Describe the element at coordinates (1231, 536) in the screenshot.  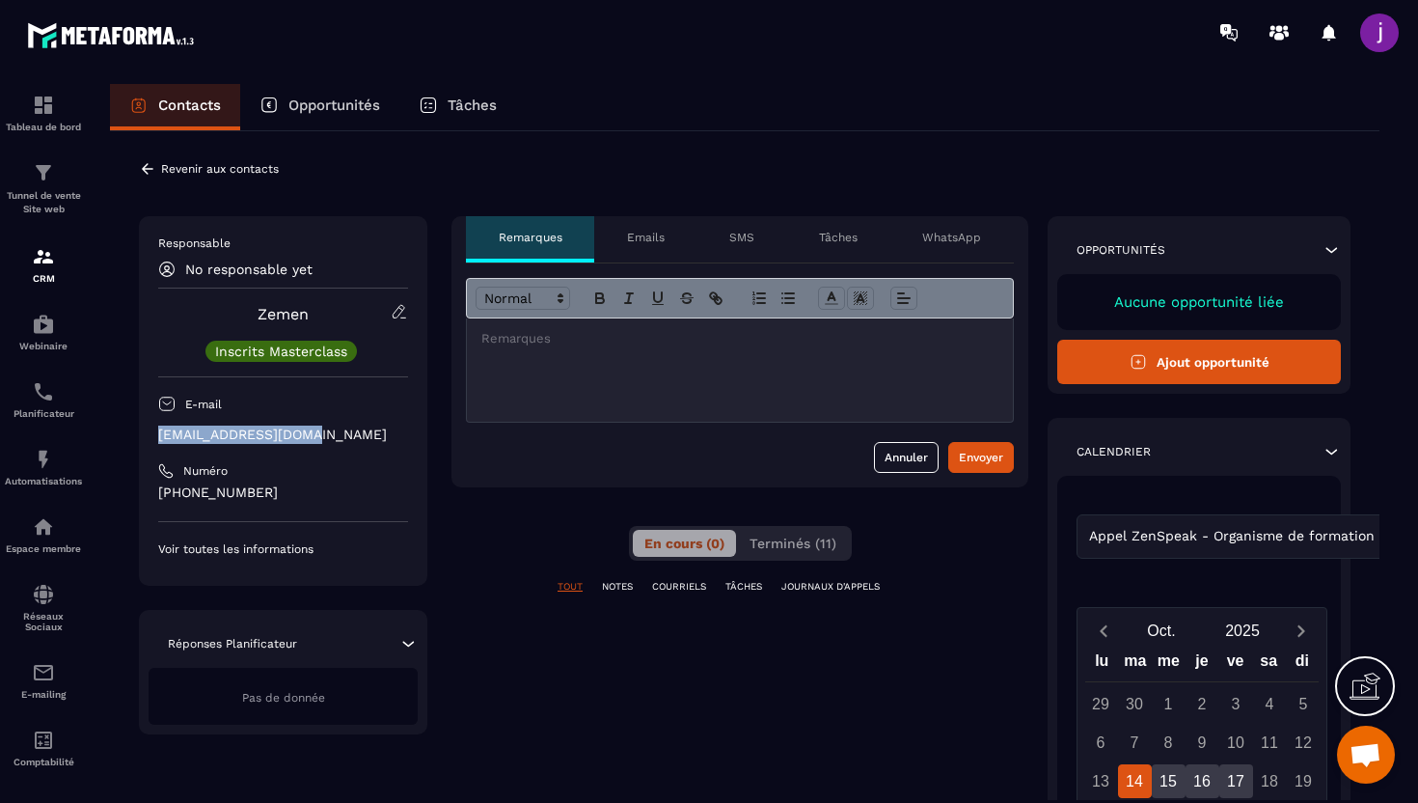
I see `span: Appel ZenSpeak - Organisme de formation` at that location.